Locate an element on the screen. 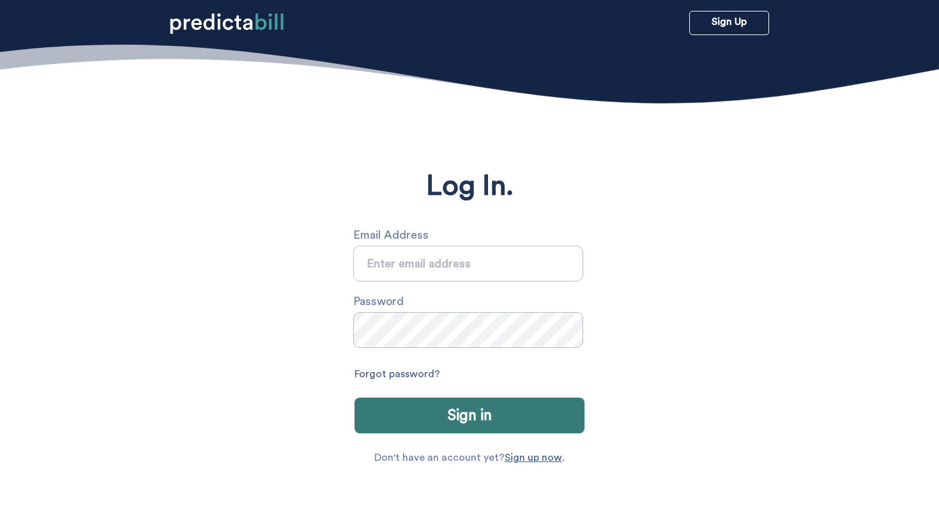 The width and height of the screenshot is (939, 531). label: Email Address is located at coordinates (472, 235).